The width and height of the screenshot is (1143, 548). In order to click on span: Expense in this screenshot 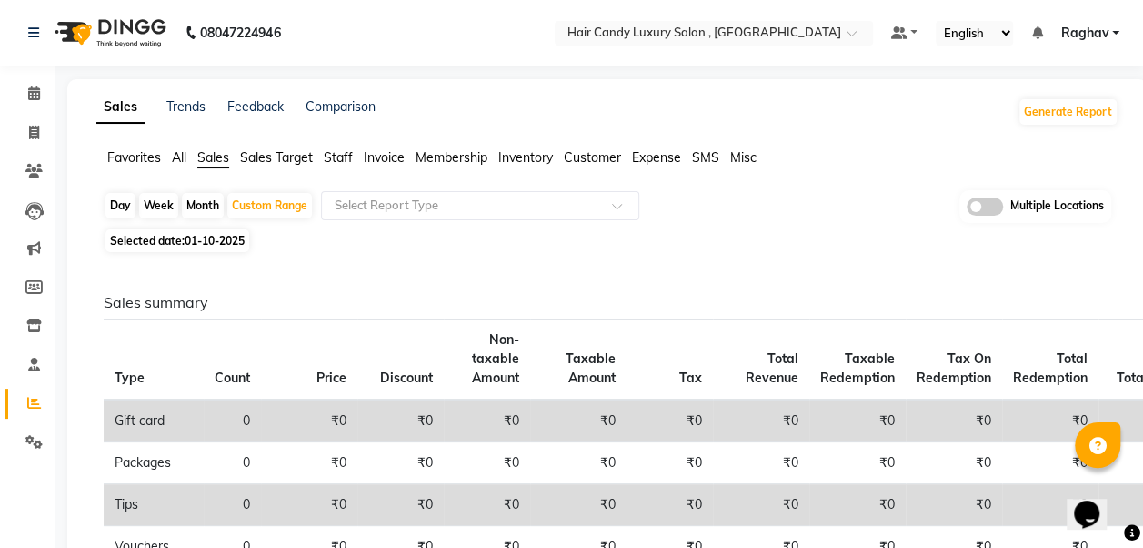, I will do `click(657, 157)`.